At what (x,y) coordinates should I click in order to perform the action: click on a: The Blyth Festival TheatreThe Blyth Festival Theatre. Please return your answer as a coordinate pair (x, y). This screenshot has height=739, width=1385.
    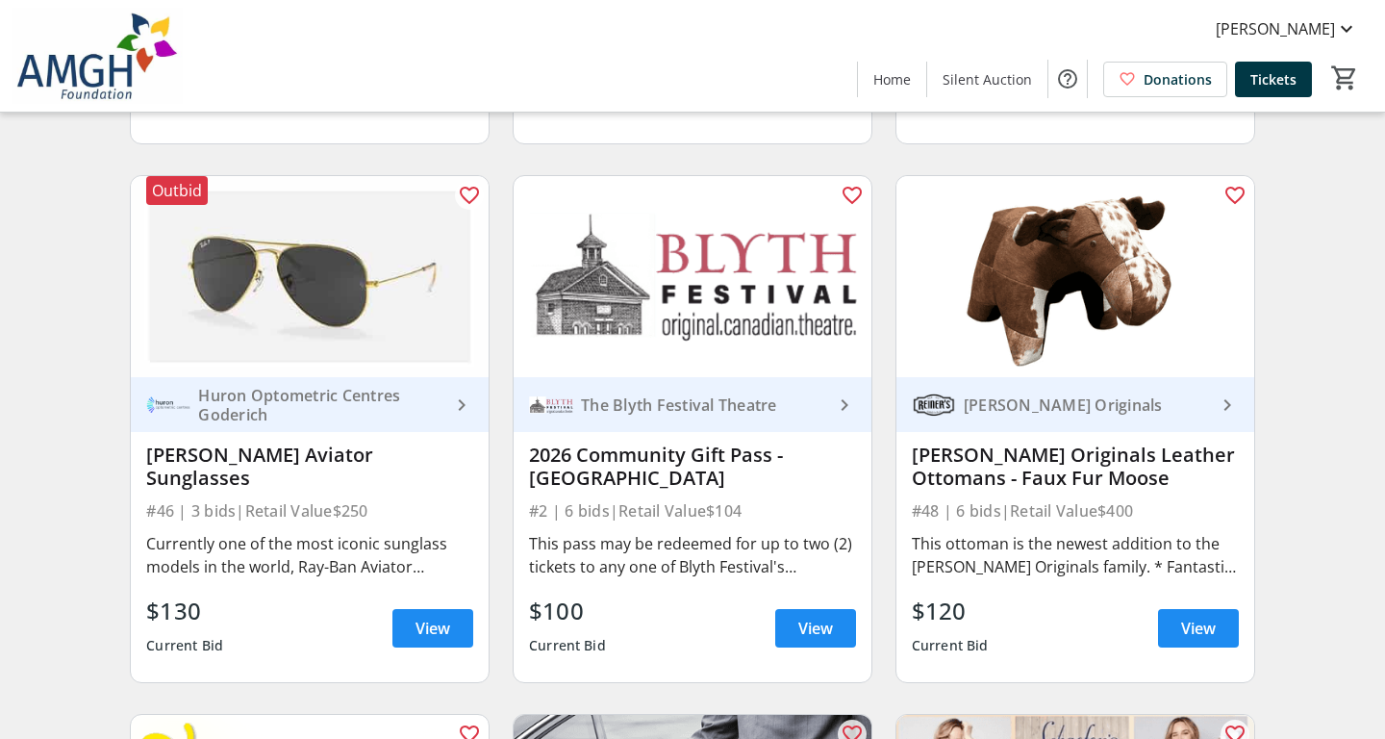
    Looking at the image, I should click on (693, 404).